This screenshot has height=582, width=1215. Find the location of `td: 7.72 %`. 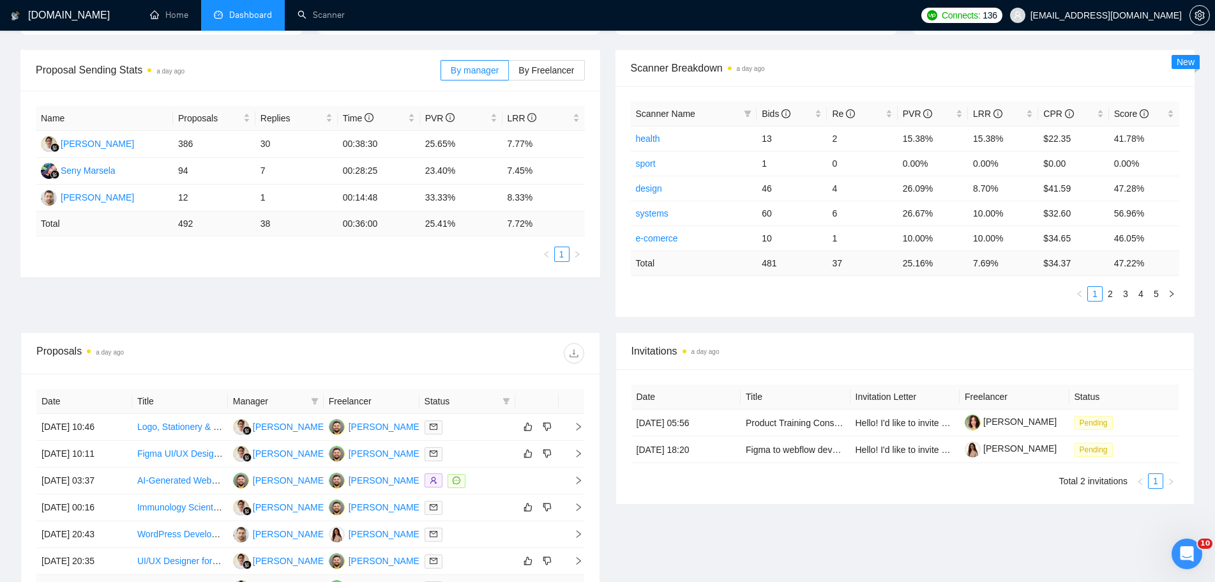

td: 7.72 % is located at coordinates (543, 223).